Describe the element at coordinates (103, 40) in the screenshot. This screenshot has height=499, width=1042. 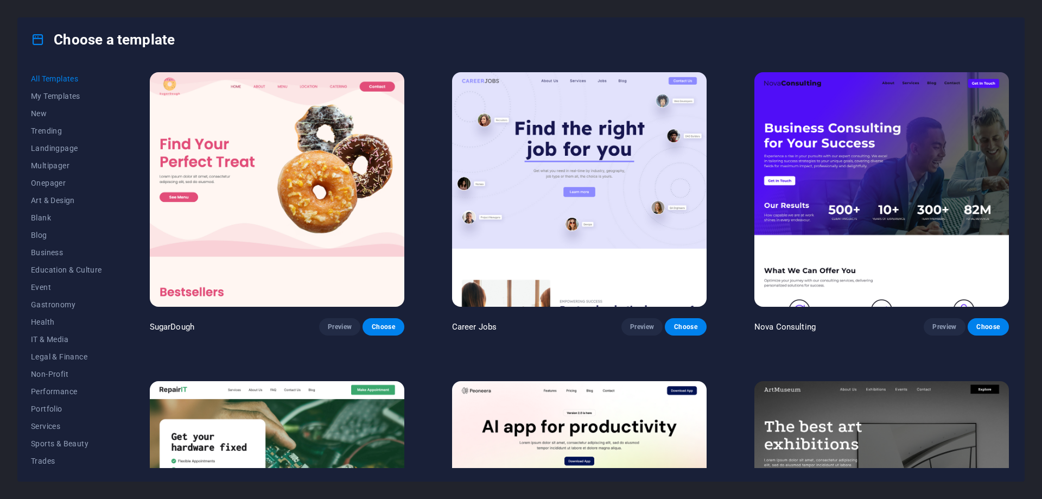
I see `h4: Choose a template` at that location.